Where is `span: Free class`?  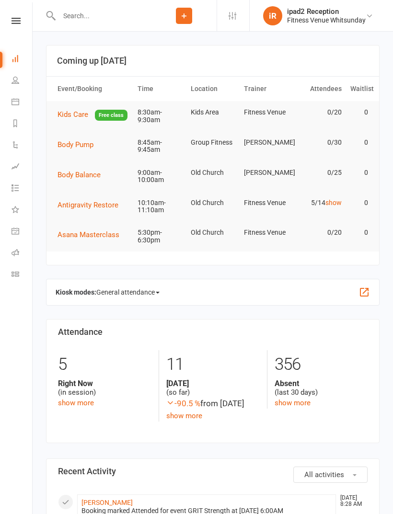
span: Free class is located at coordinates (111, 115).